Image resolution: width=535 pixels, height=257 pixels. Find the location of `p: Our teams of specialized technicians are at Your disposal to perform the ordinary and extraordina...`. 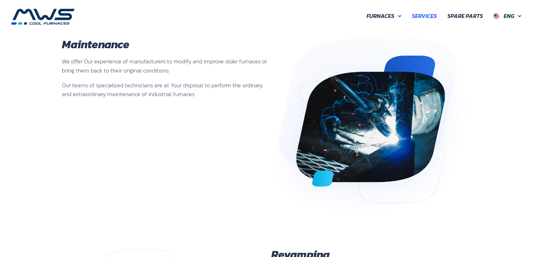

p: Our teams of specialized technicians are at Your disposal to perform the ordinary and extraordina... is located at coordinates (164, 90).